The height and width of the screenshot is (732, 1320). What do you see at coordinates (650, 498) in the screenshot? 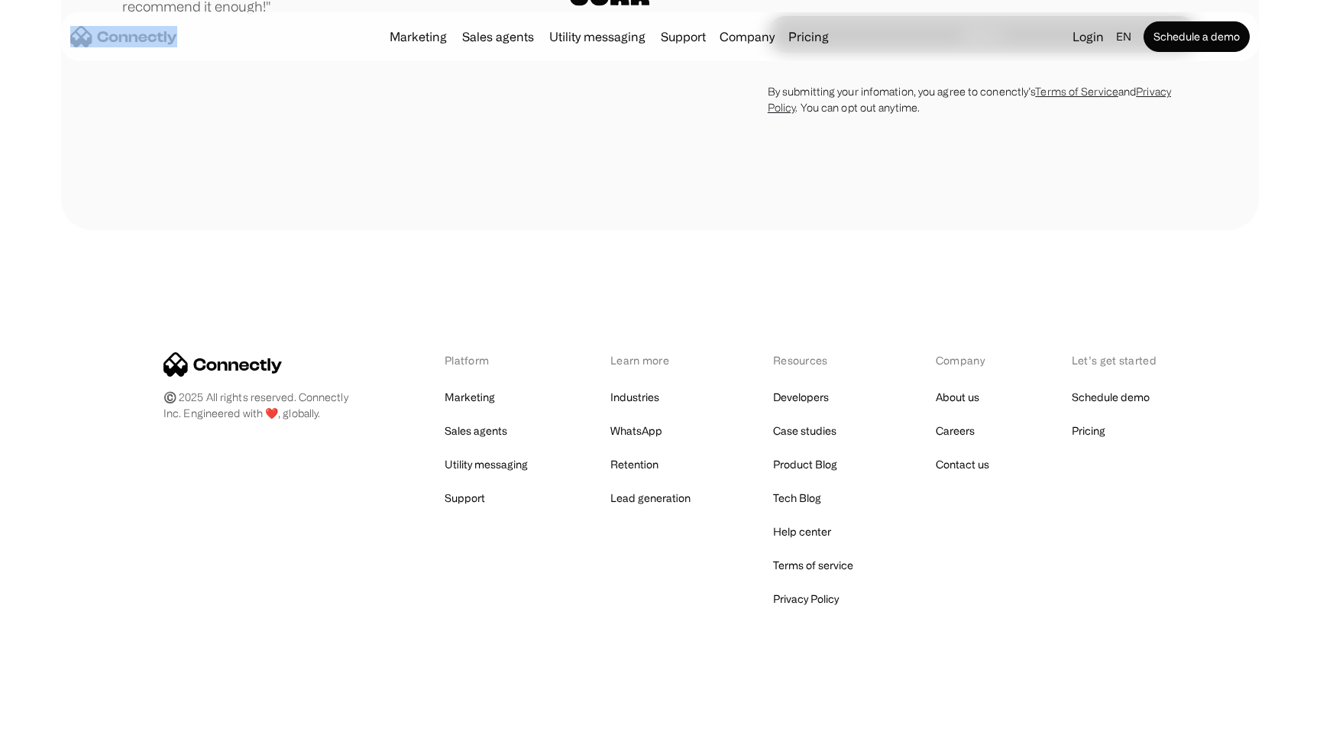
I see `a: Lead generation` at bounding box center [650, 498].